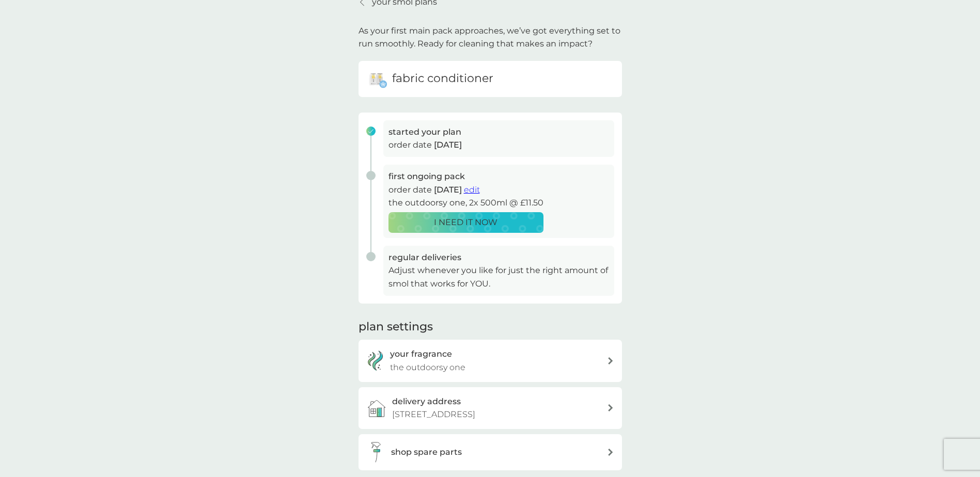 The height and width of the screenshot is (477, 980). I want to click on p: Adjust whenever you like for just the right amount of smol that works for YOU., so click(499, 277).